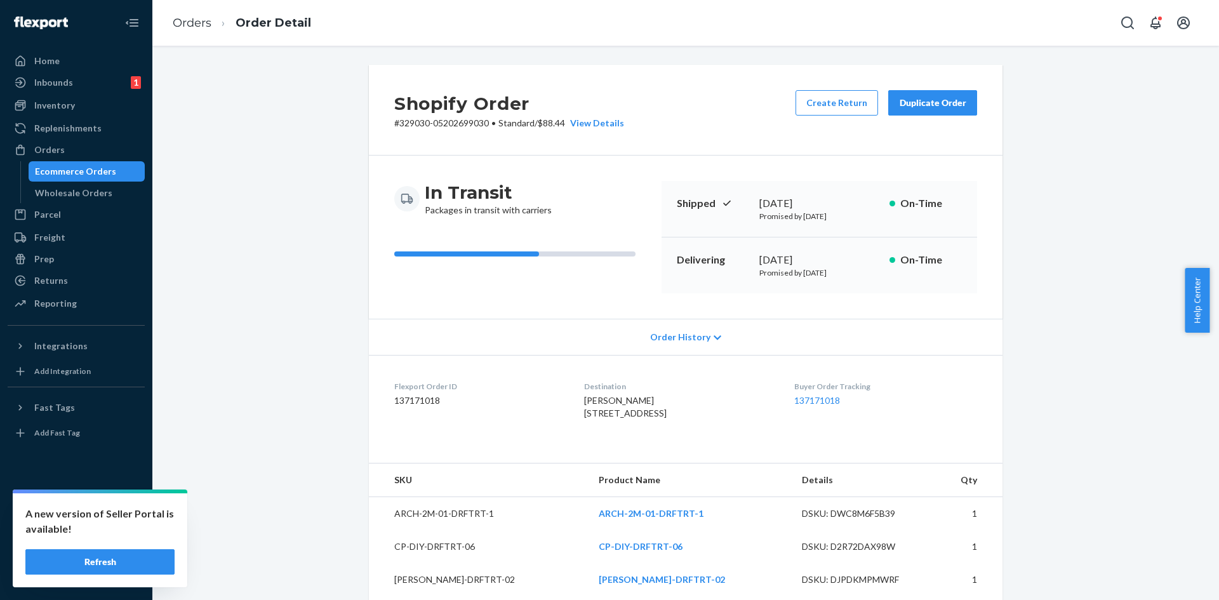 Image resolution: width=1219 pixels, height=600 pixels. Describe the element at coordinates (967, 480) in the screenshot. I see `th: Qty` at that location.